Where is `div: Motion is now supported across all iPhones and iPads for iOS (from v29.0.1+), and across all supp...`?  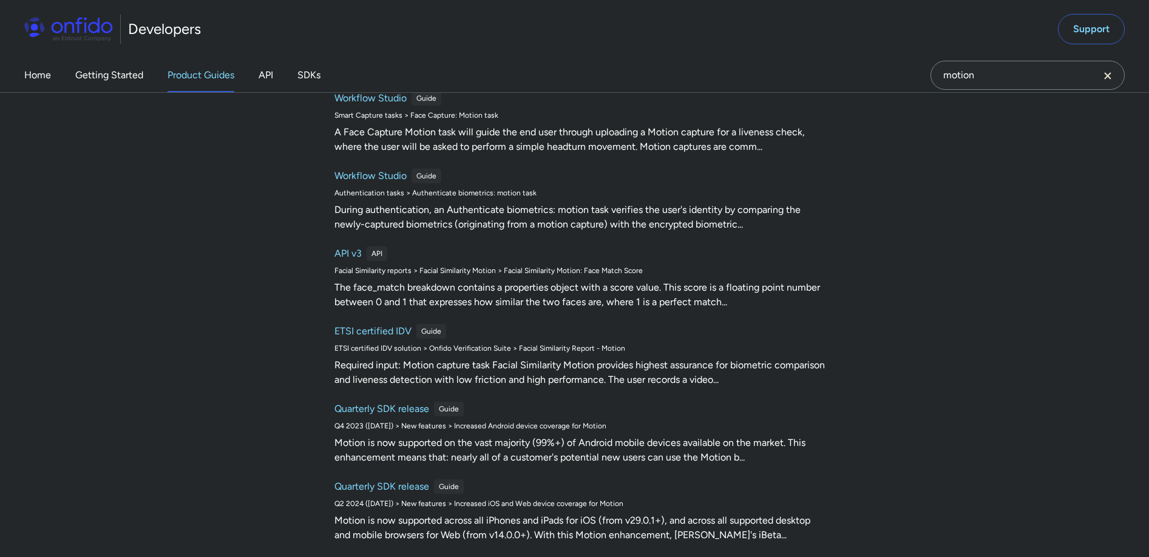 div: Motion is now supported across all iPhones and iPads for iOS (from v29.0.1+), and across all supp... is located at coordinates (580, 528).